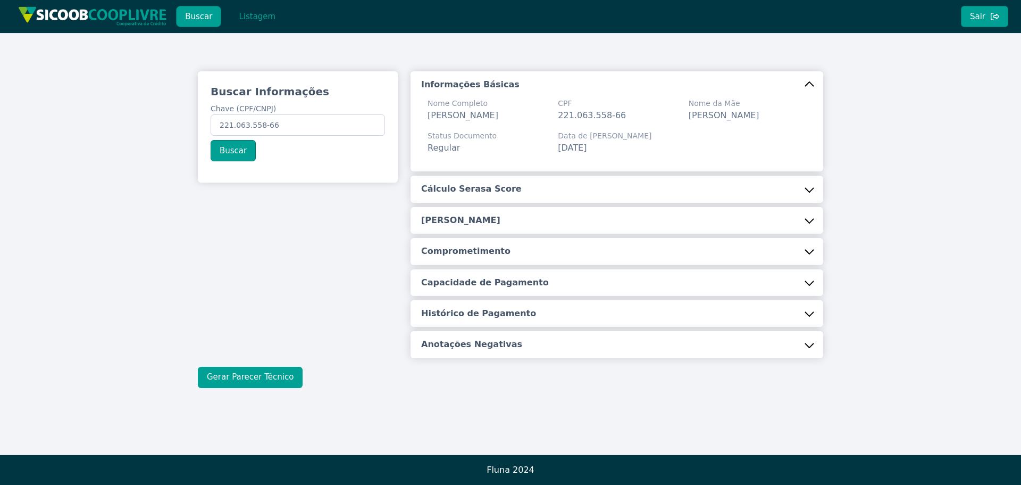 This screenshot has height=485, width=1021. Describe the element at coordinates (462, 136) in the screenshot. I see `span: Status Documento` at that location.